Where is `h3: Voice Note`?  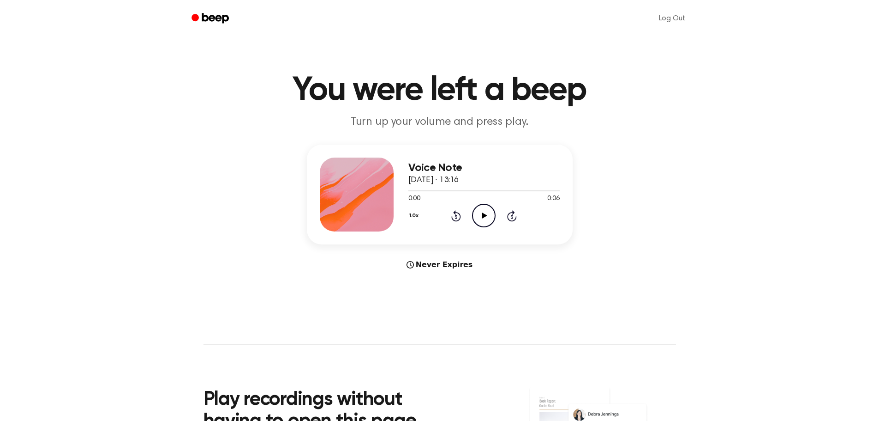 h3: Voice Note is located at coordinates (484, 168).